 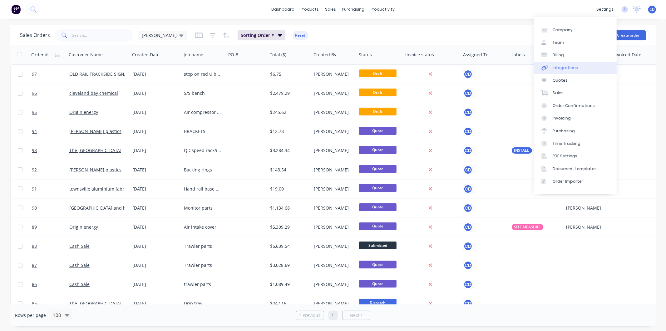 I want to click on div: Hand rail base plates, so click(x=203, y=189).